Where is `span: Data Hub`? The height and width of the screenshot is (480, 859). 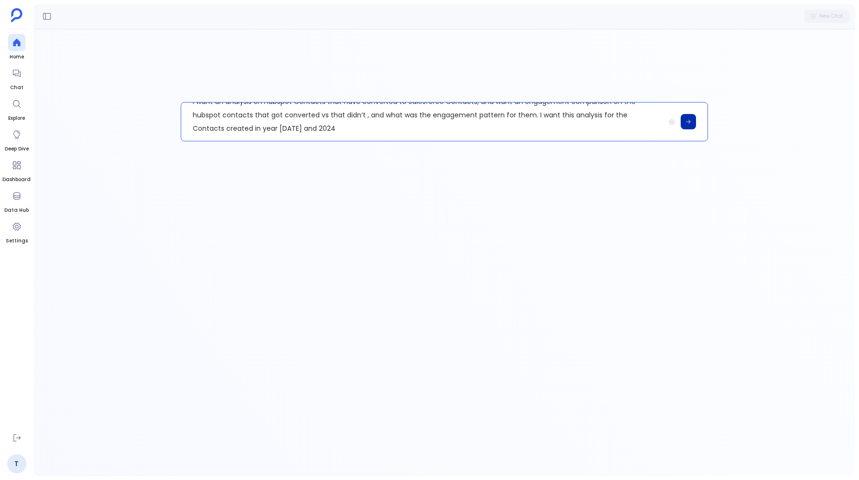 span: Data Hub is located at coordinates (16, 210).